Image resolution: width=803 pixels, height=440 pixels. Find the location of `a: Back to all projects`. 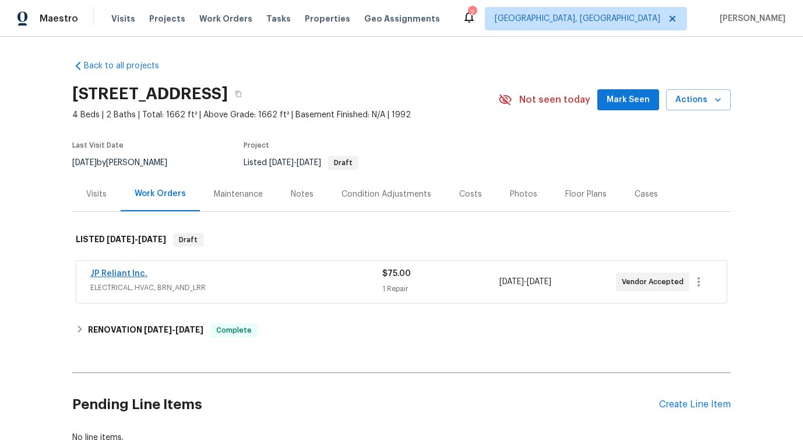

a: Back to all projects is located at coordinates (128, 66).